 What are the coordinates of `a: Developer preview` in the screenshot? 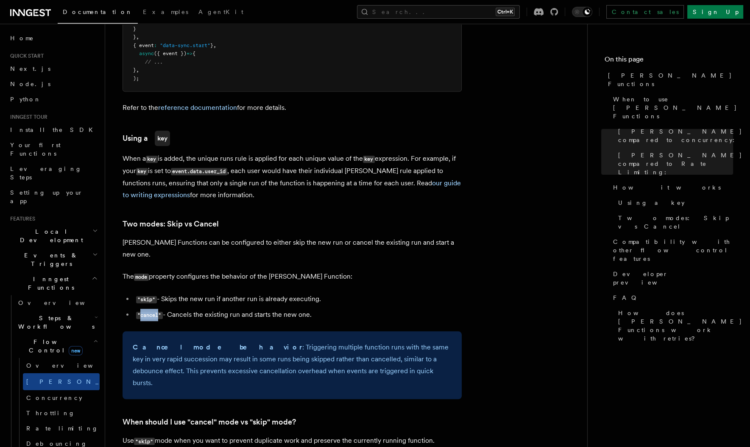 It's located at (672, 278).